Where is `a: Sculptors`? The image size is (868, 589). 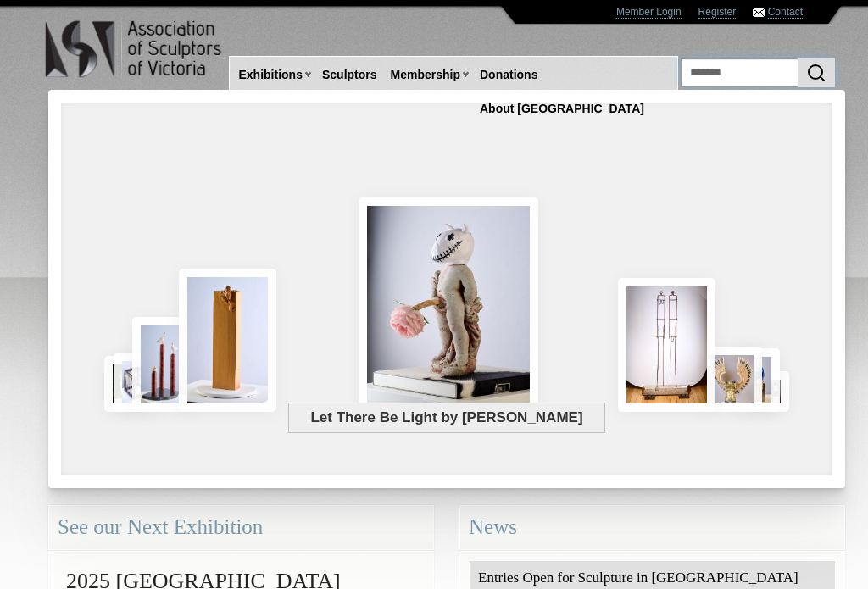
a: Sculptors is located at coordinates (349, 75).